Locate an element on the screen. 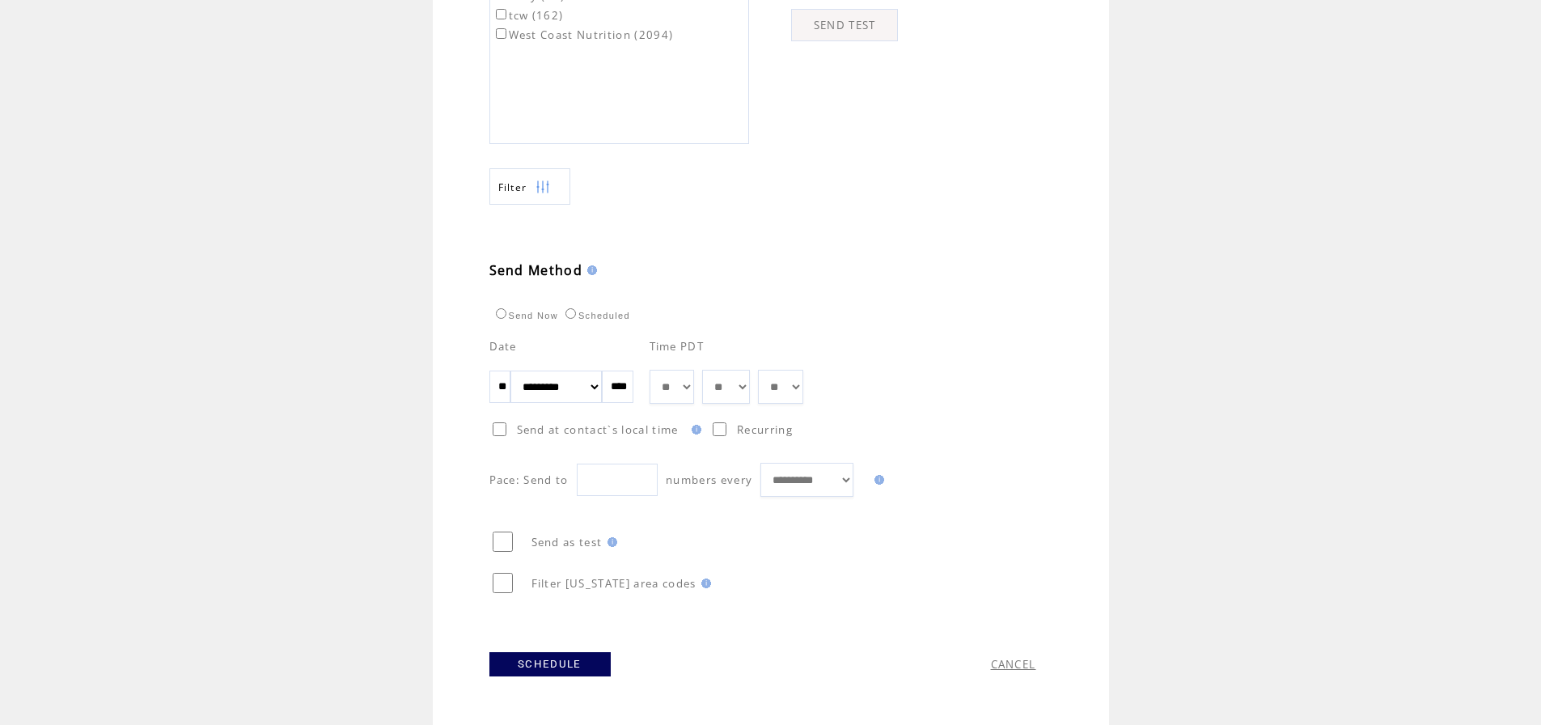 Image resolution: width=1541 pixels, height=725 pixels. label: Scheduled is located at coordinates (595, 316).